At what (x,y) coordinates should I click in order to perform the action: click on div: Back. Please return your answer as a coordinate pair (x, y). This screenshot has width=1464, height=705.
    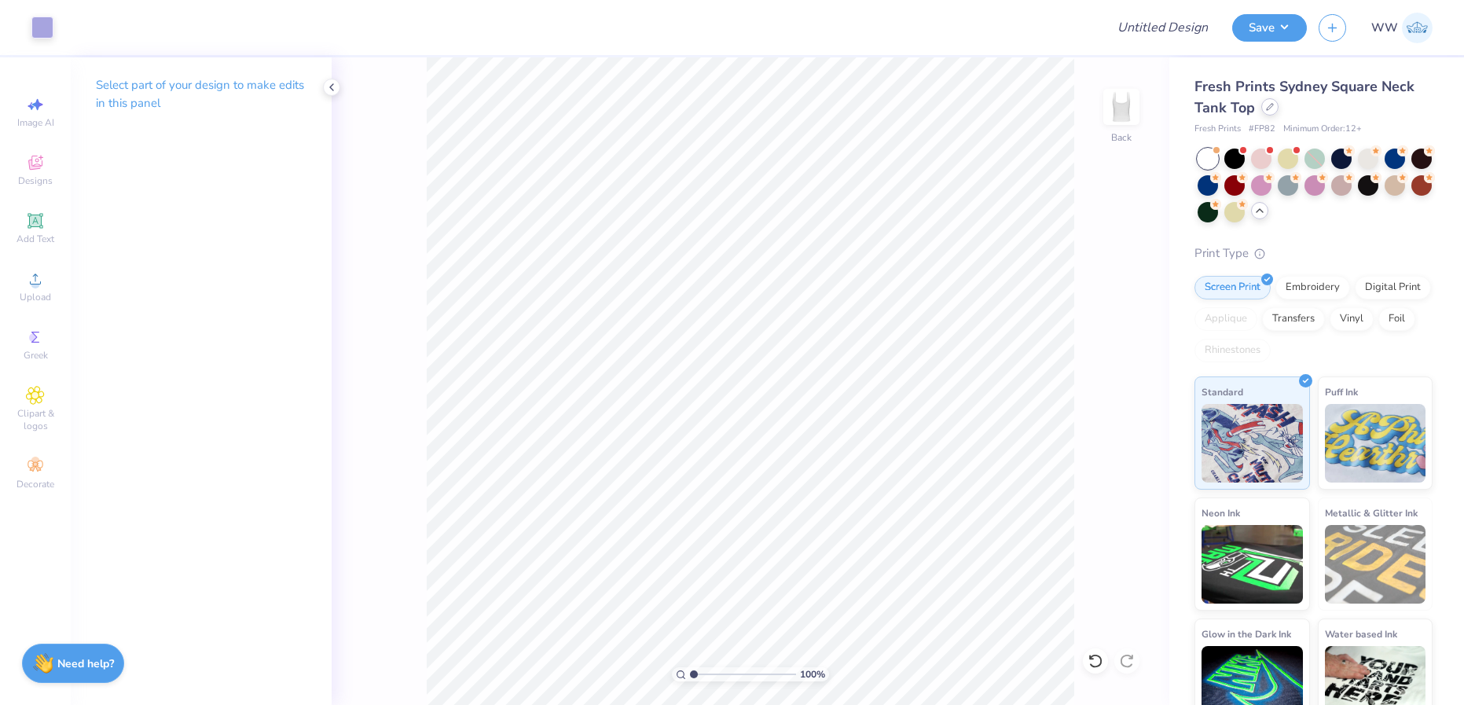
    Looking at the image, I should click on (1122, 138).